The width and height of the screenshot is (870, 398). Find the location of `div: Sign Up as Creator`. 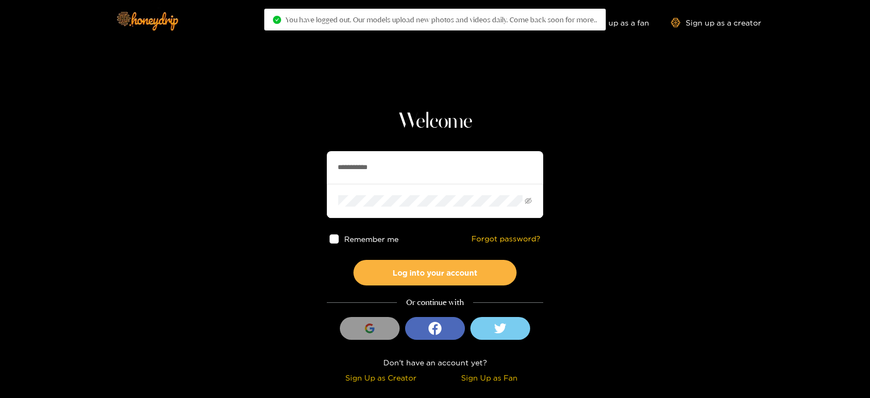

div: Sign Up as Creator is located at coordinates (381, 377).